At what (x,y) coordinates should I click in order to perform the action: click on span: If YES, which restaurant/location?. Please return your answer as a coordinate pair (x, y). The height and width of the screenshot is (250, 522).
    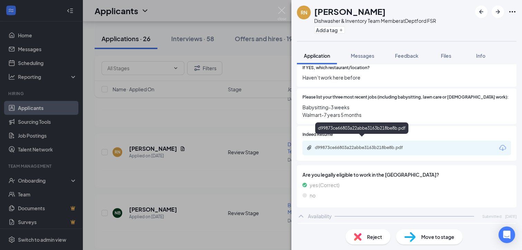
    Looking at the image, I should click on (336, 68).